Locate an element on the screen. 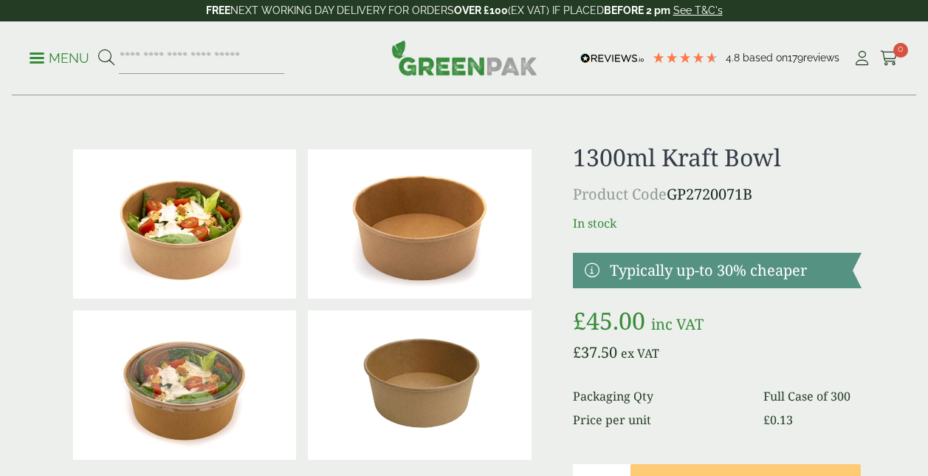 This screenshot has height=476, width=928. span: ex VAT is located at coordinates (640, 353).